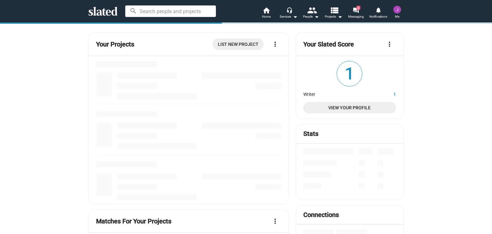 This screenshot has height=234, width=492. Describe the element at coordinates (134, 221) in the screenshot. I see `mat-card-title: Matches For Your Projects` at that location.